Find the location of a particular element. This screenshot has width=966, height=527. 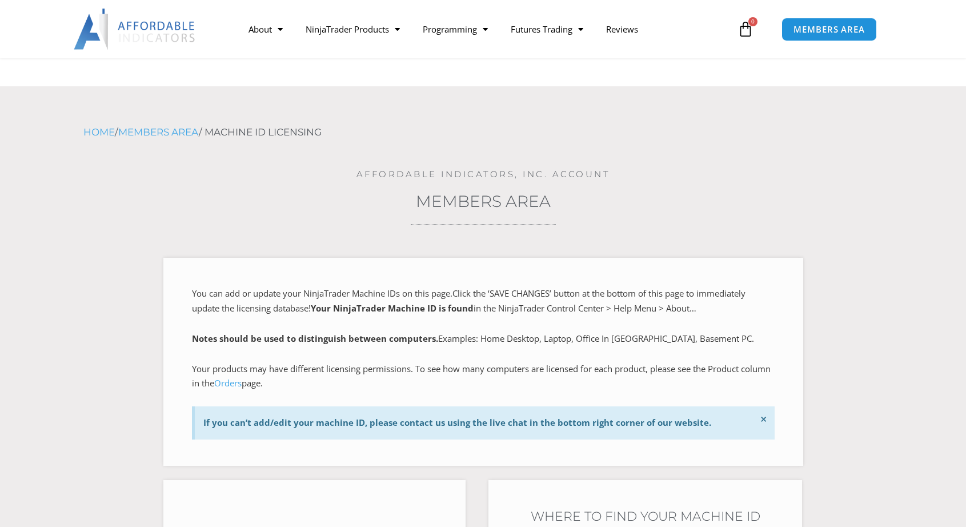

p: / / MACHINE ID LICENSING is located at coordinates (484, 133).